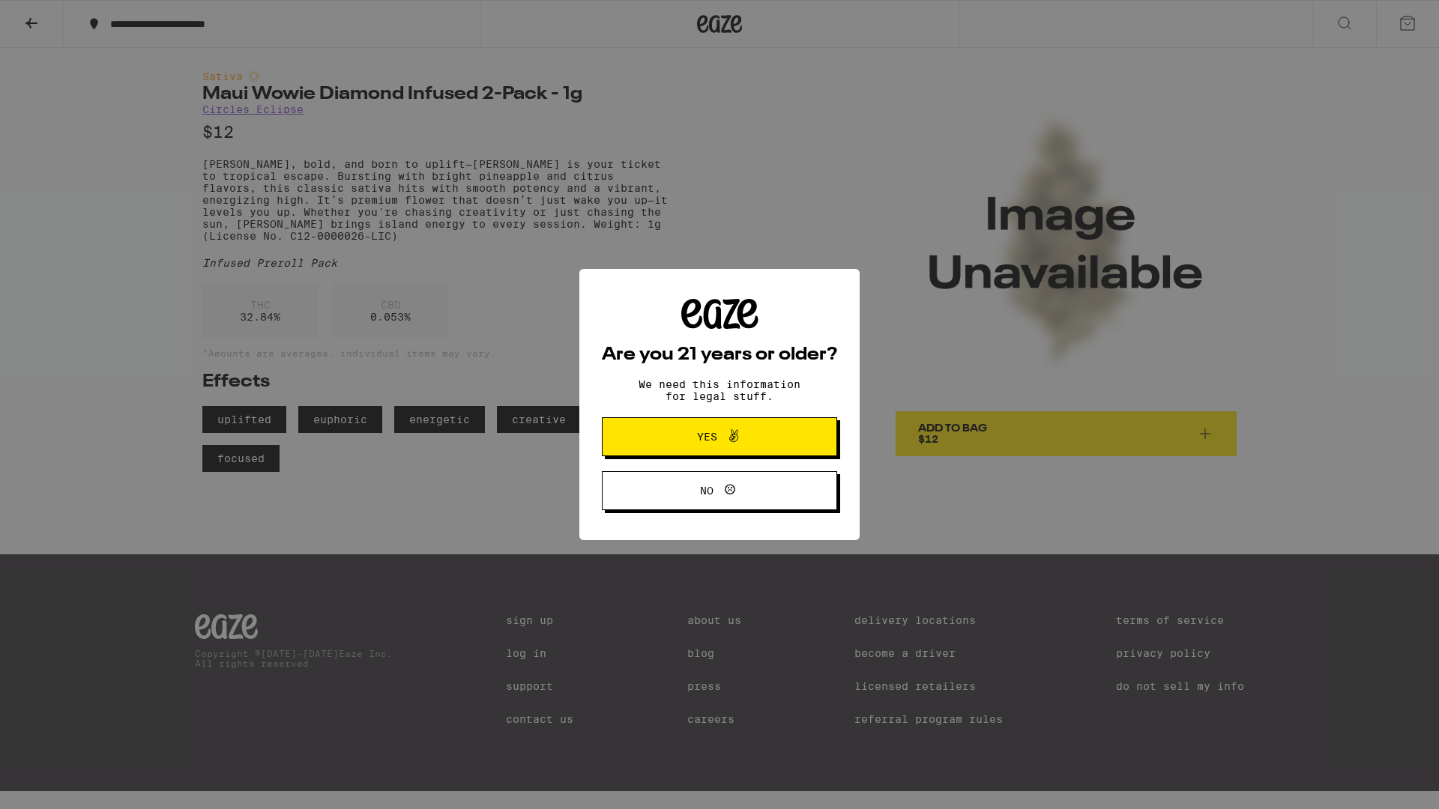  Describe the element at coordinates (719, 390) in the screenshot. I see `p: We need this information for legal stuff.` at that location.